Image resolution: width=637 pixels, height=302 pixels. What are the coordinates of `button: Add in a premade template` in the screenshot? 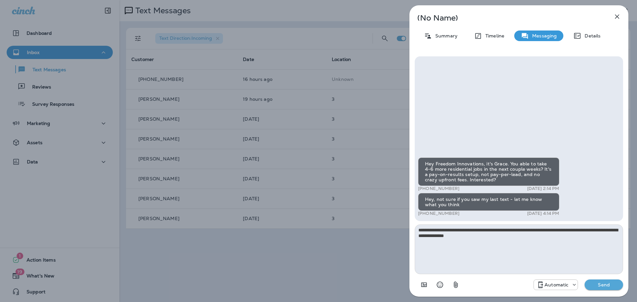 It's located at (424, 285).